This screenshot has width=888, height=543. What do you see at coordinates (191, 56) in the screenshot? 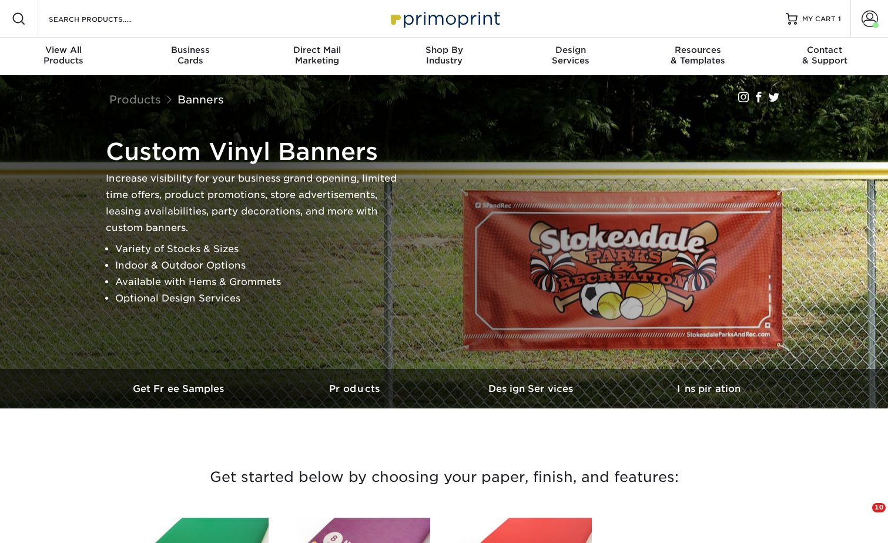
I see `a: BusinessCards` at bounding box center [191, 56].